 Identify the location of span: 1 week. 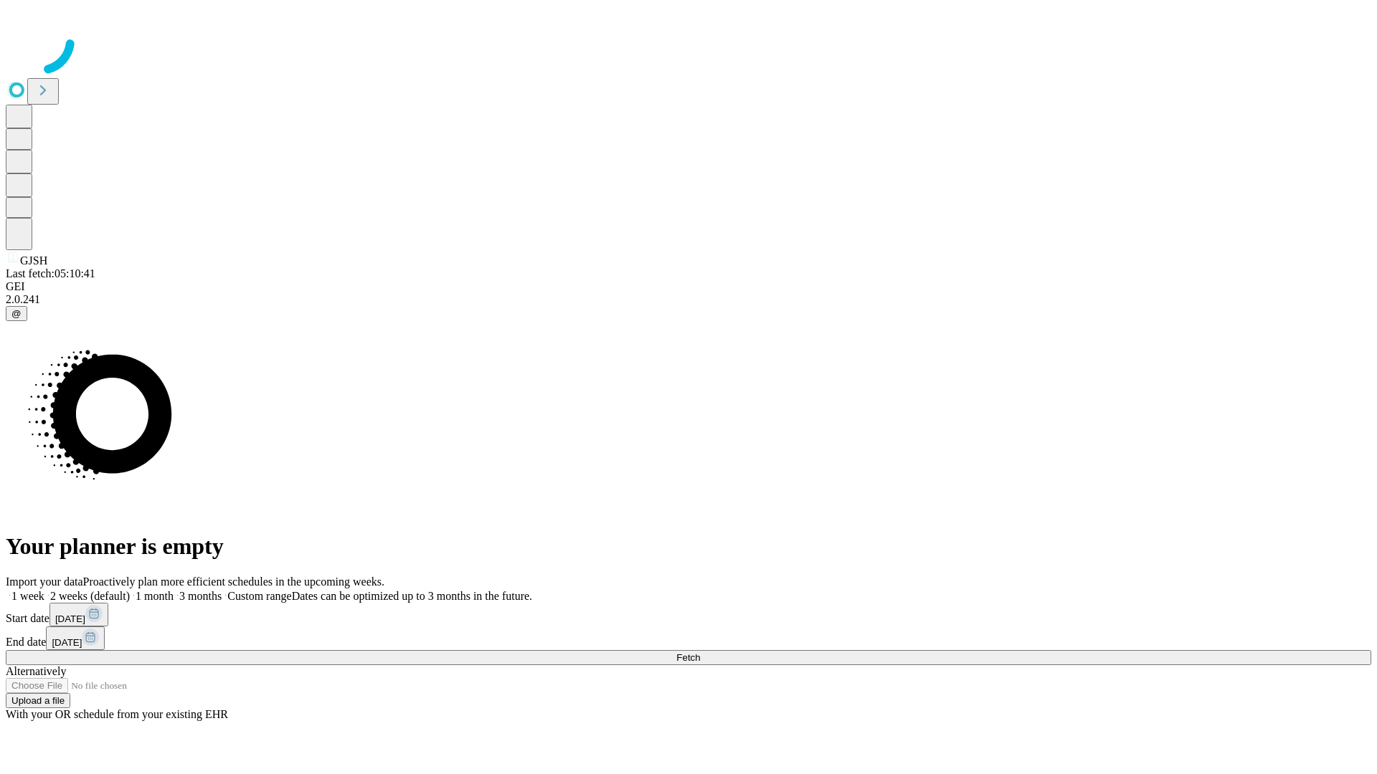
(28, 596).